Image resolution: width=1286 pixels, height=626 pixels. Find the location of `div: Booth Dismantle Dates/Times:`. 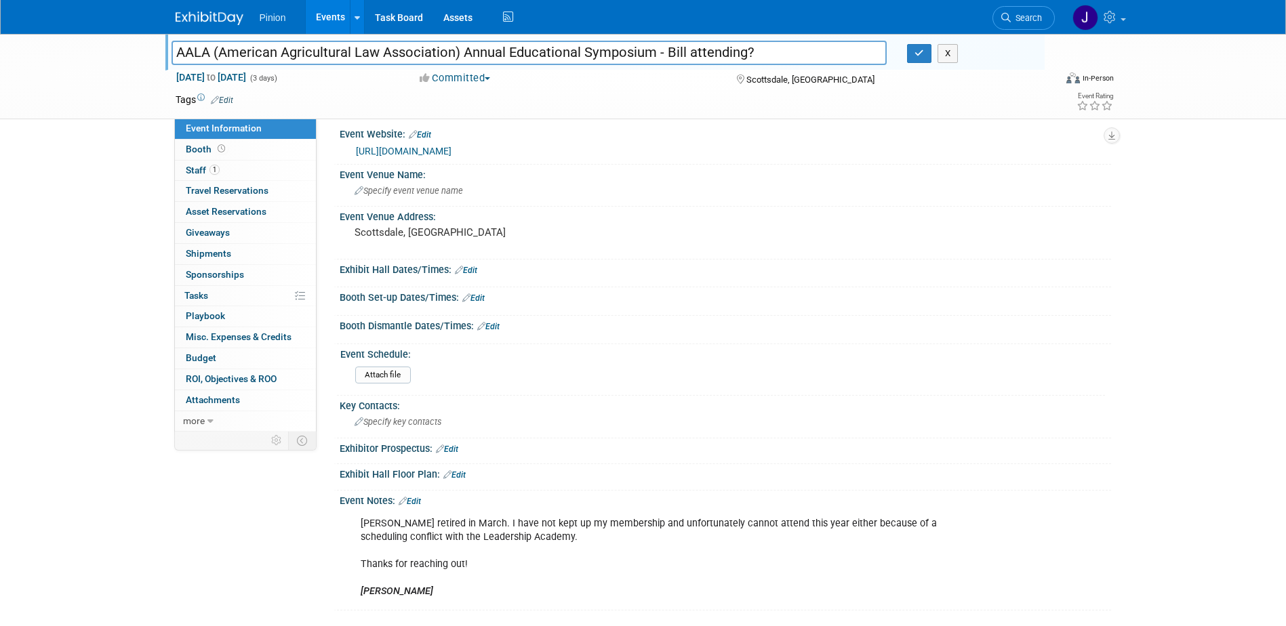

div: Booth Dismantle Dates/Times: is located at coordinates (725, 325).